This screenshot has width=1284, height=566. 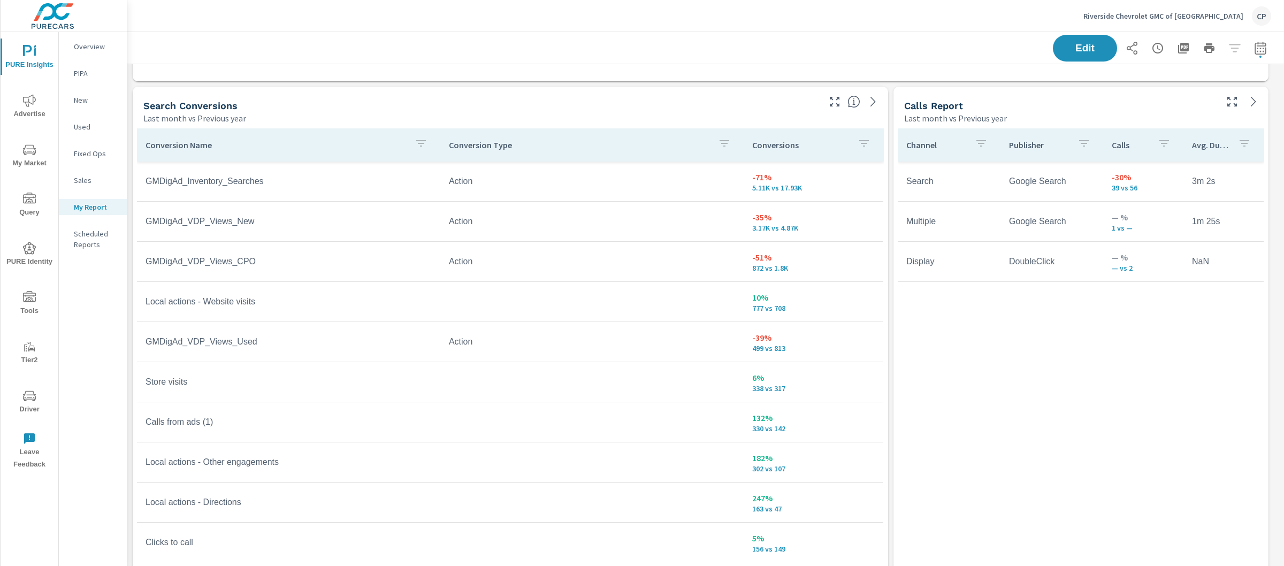 What do you see at coordinates (949, 262) in the screenshot?
I see `td: Display` at bounding box center [949, 262].